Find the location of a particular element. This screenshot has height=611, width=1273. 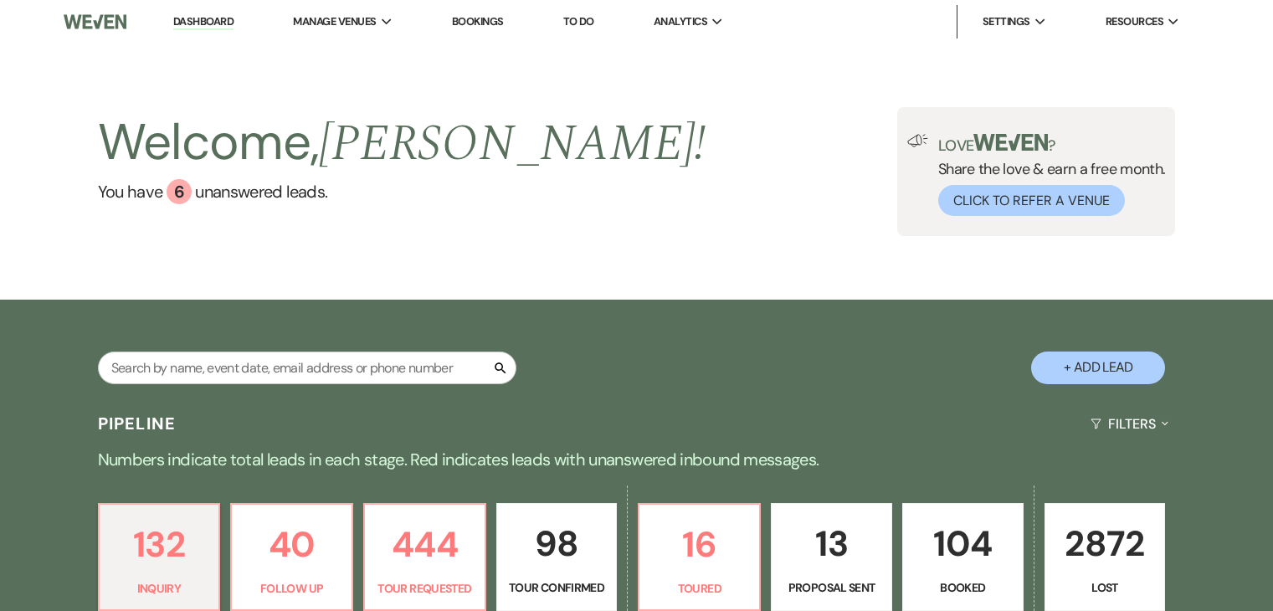

p: Love ? is located at coordinates (1052, 143).